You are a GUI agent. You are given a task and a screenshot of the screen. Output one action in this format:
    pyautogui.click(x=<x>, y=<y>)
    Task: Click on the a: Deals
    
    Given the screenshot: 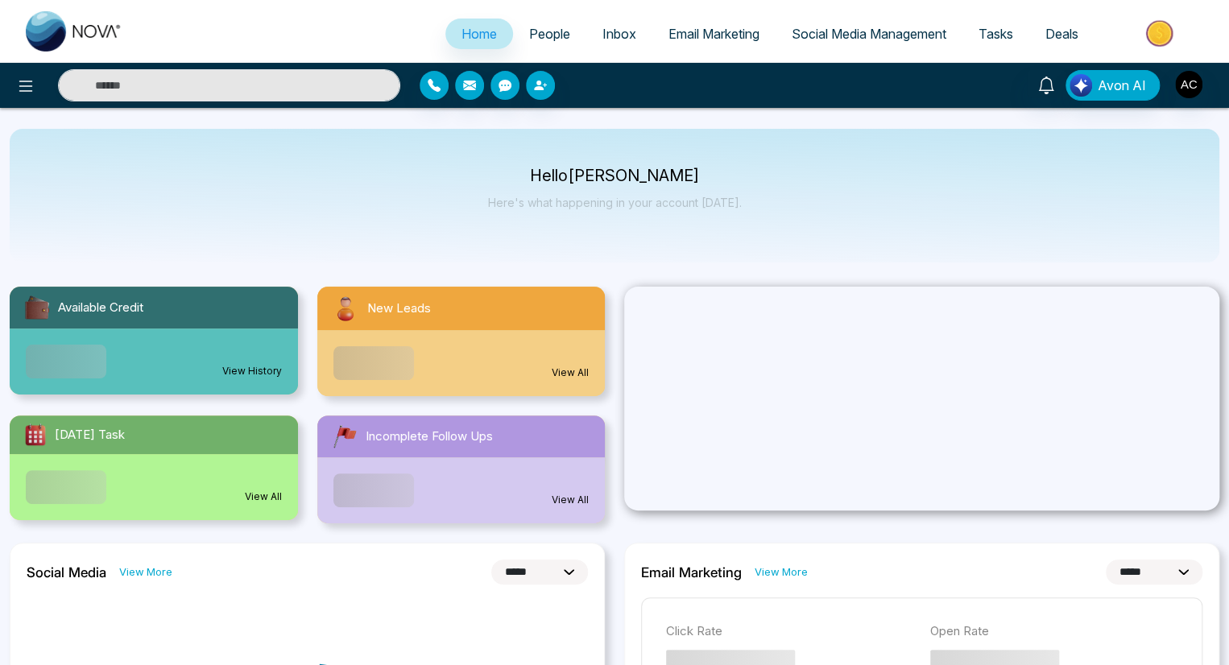 What is the action you would take?
    pyautogui.click(x=1061, y=34)
    